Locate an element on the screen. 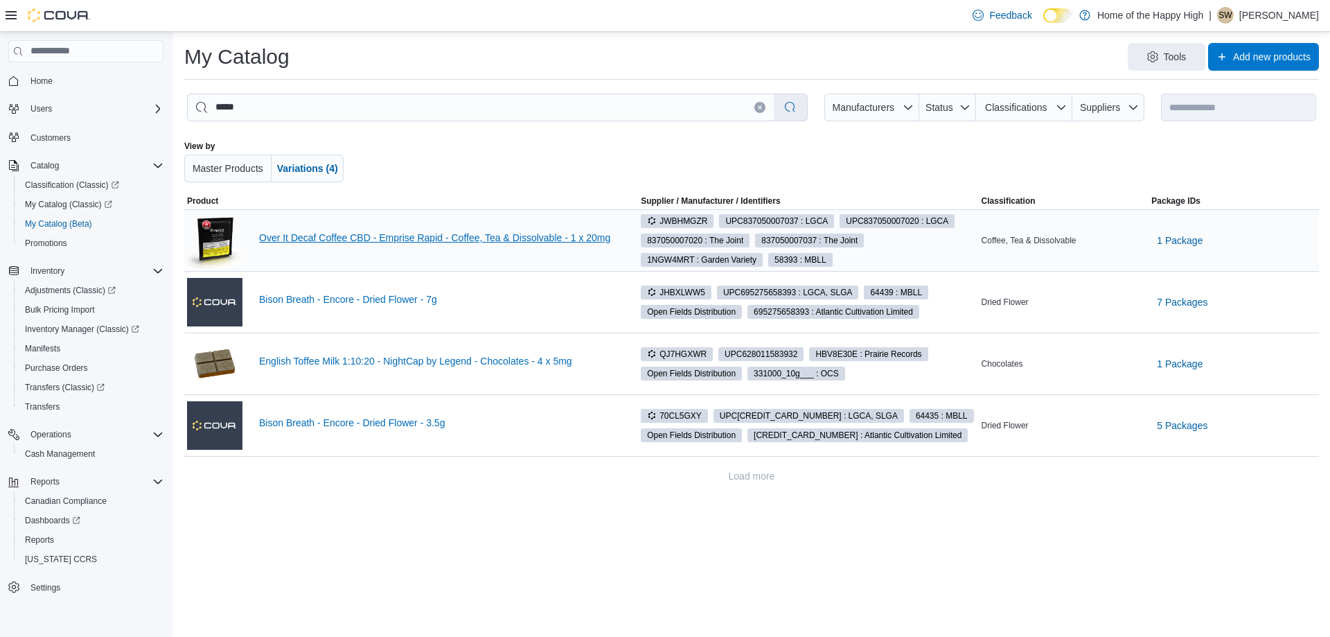 Image resolution: width=1330 pixels, height=637 pixels. nav: Complex example is located at coordinates (86, 349).